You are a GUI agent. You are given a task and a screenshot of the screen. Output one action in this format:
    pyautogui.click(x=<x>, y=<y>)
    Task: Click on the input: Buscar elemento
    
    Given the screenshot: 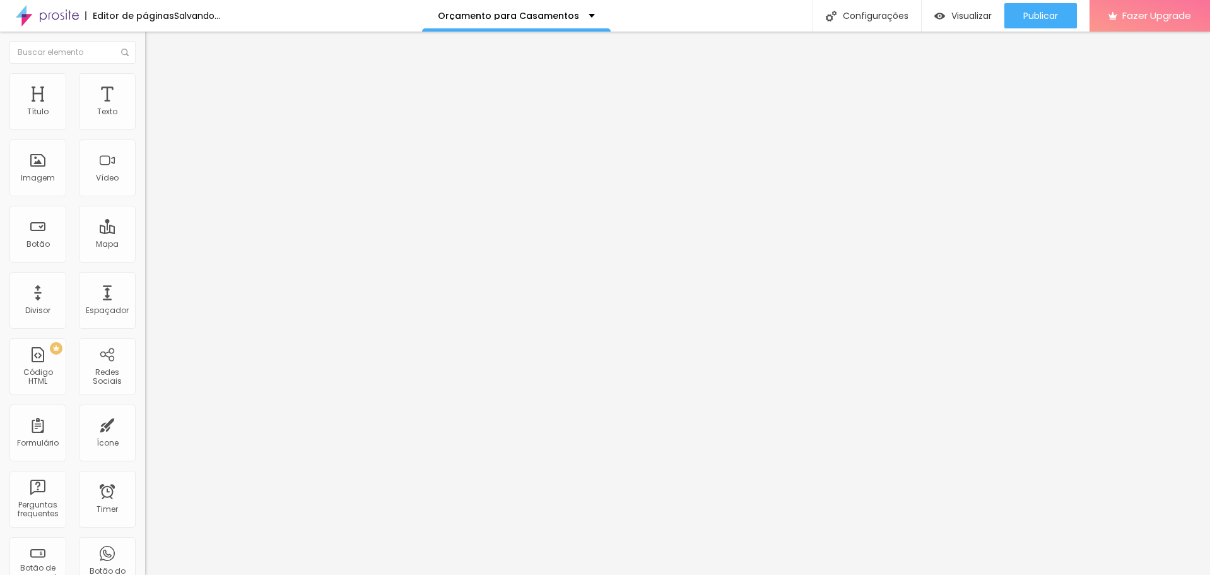 What is the action you would take?
    pyautogui.click(x=73, y=52)
    